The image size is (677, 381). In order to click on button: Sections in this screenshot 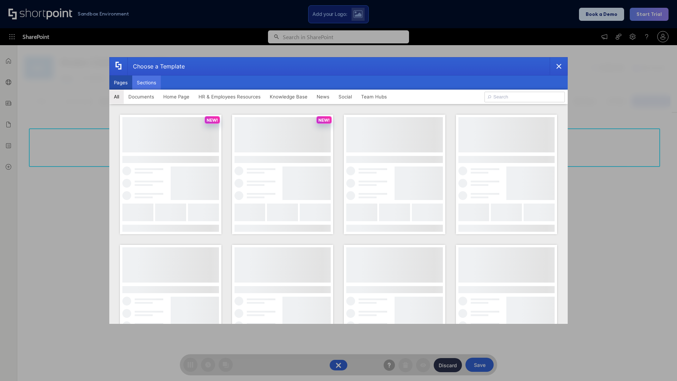, I will do `click(146, 83)`.